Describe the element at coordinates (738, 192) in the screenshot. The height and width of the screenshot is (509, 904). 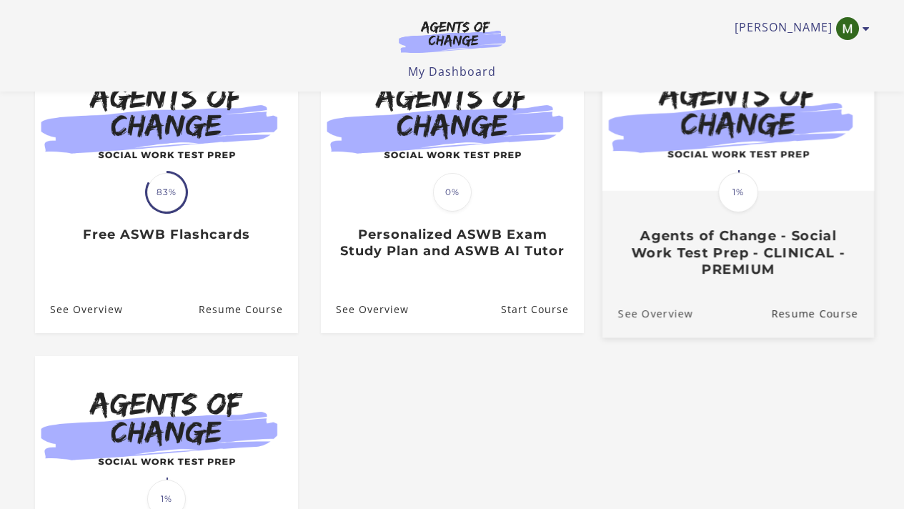
I see `span: 1%` at that location.